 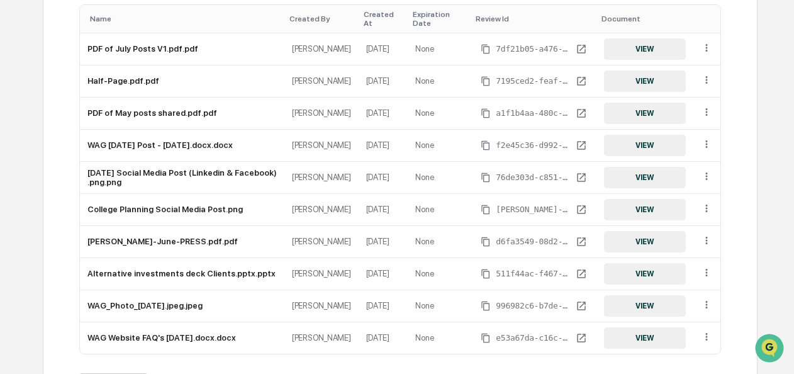 What do you see at coordinates (130, 164) in the screenshot?
I see `span: Attestations` at bounding box center [130, 164].